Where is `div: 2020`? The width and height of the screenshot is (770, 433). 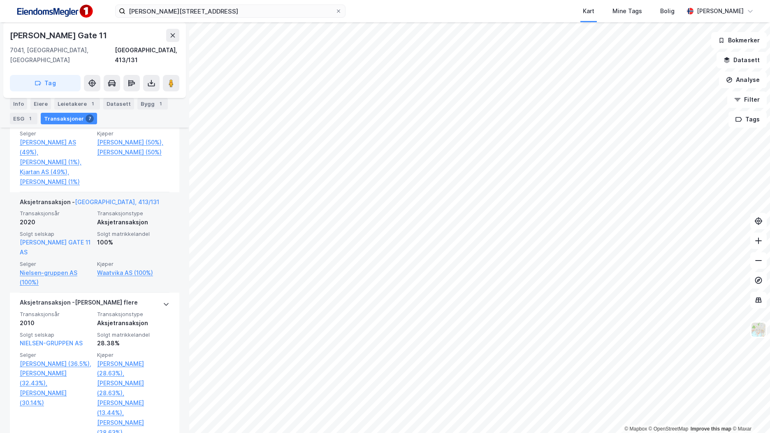 div: 2020 is located at coordinates (56, 222).